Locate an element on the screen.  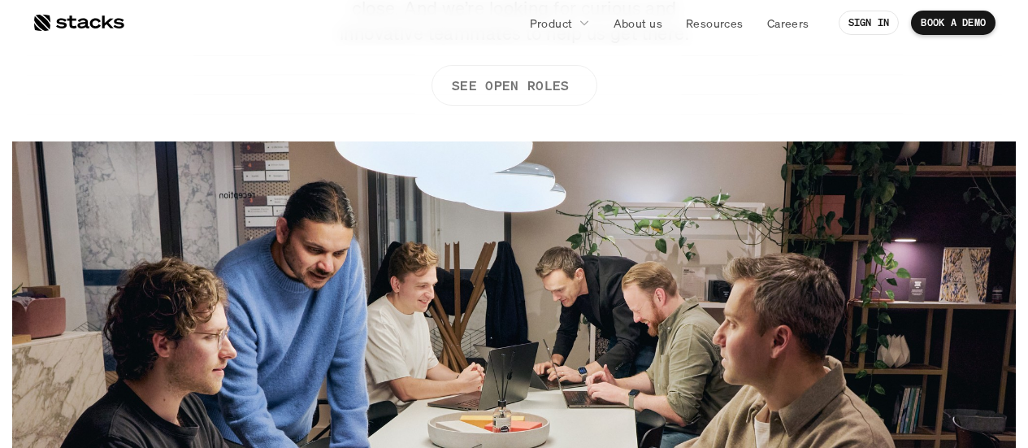
a: SIGN IN is located at coordinates (868, 23).